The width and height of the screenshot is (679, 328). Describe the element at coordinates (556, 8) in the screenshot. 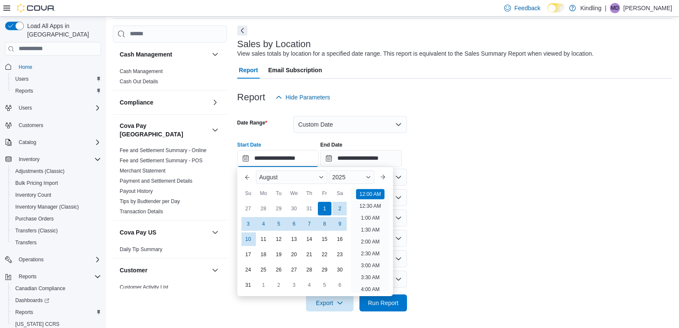

I see `input: Dark Mode` at that location.